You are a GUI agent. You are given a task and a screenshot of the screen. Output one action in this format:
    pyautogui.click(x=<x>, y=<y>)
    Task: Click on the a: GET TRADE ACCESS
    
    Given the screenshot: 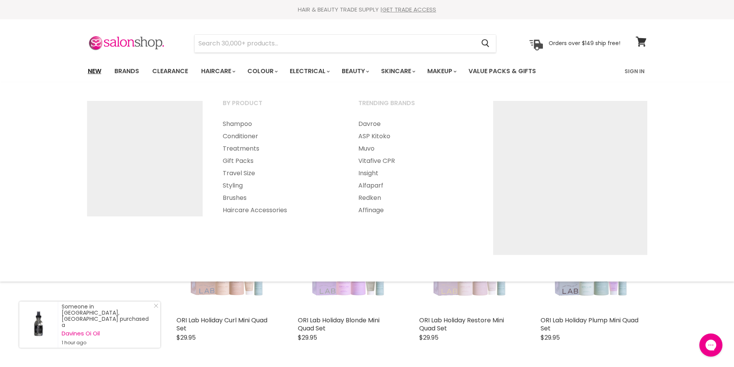 What is the action you would take?
    pyautogui.click(x=409, y=9)
    